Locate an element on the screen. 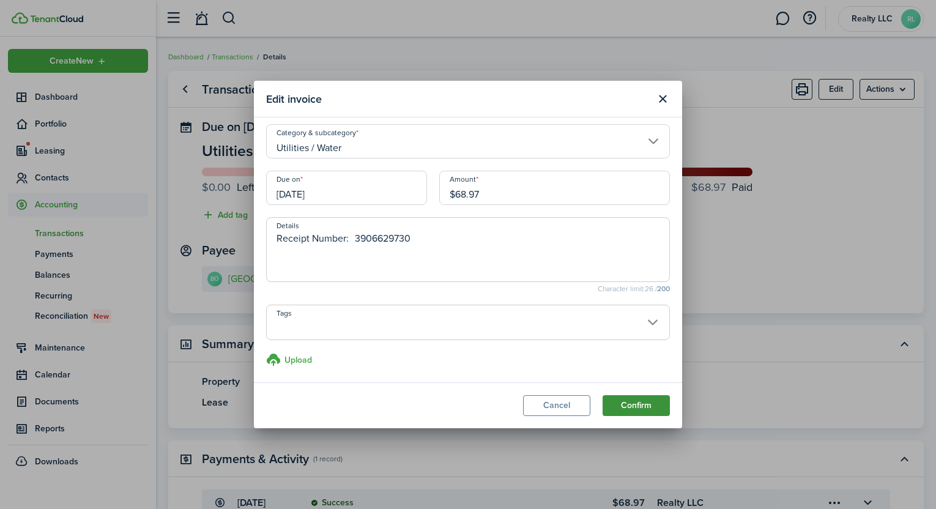  b: 200 is located at coordinates (663, 289).